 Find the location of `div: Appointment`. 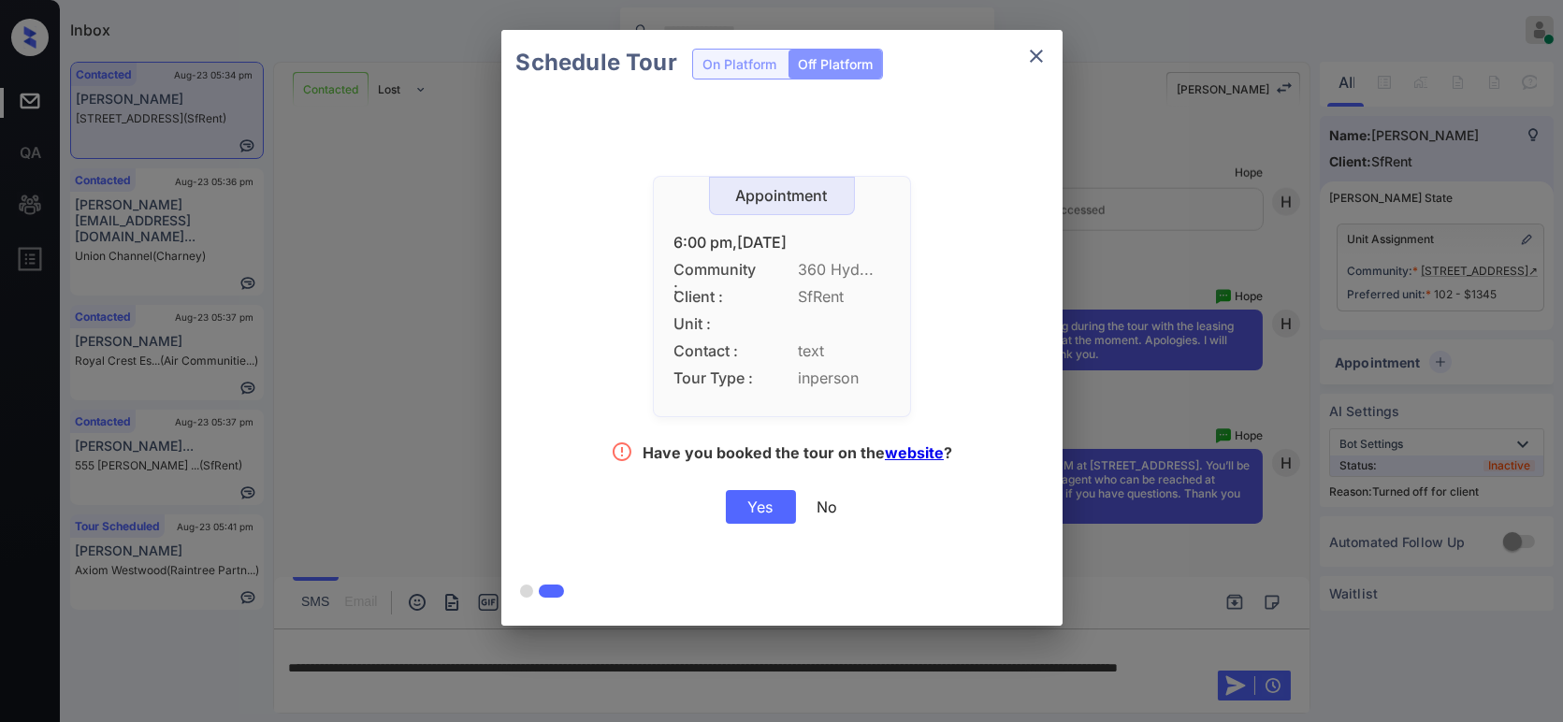

div: Appointment is located at coordinates (782, 195).